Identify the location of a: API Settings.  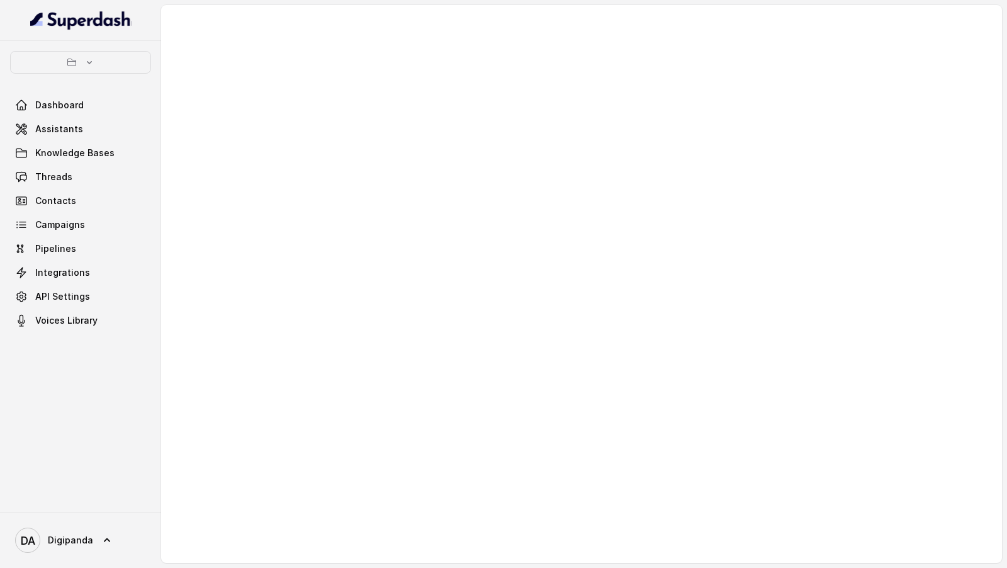
(81, 296).